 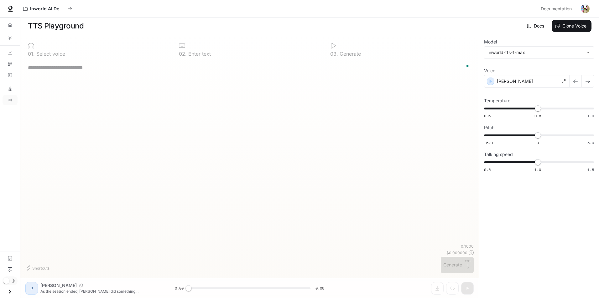 What do you see at coordinates (10, 53) in the screenshot?
I see `a: Dashboards` at bounding box center [10, 53].